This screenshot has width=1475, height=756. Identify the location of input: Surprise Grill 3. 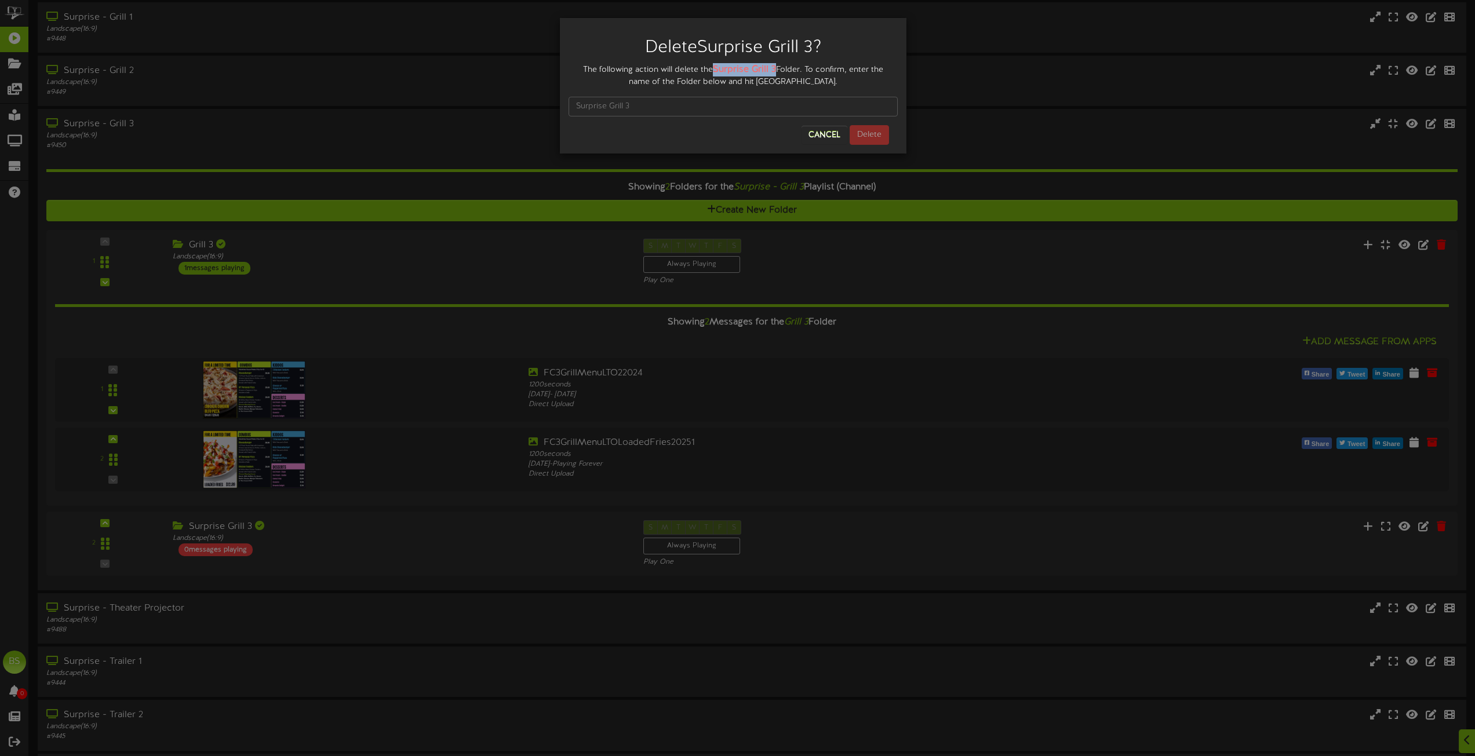
(733, 107).